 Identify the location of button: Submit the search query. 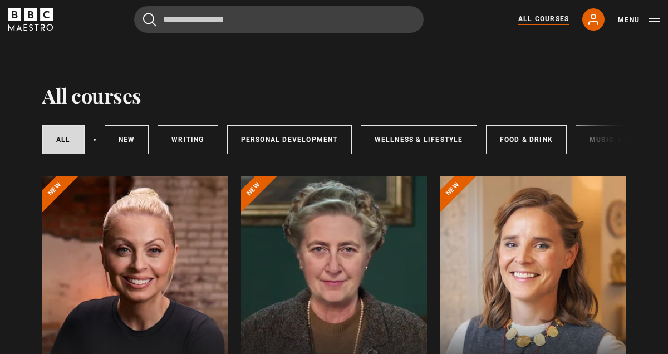
(150, 19).